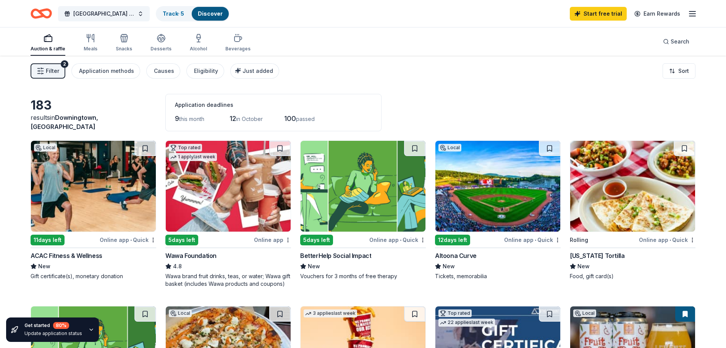 The width and height of the screenshot is (726, 348). Describe the element at coordinates (192, 119) in the screenshot. I see `span: this month` at that location.